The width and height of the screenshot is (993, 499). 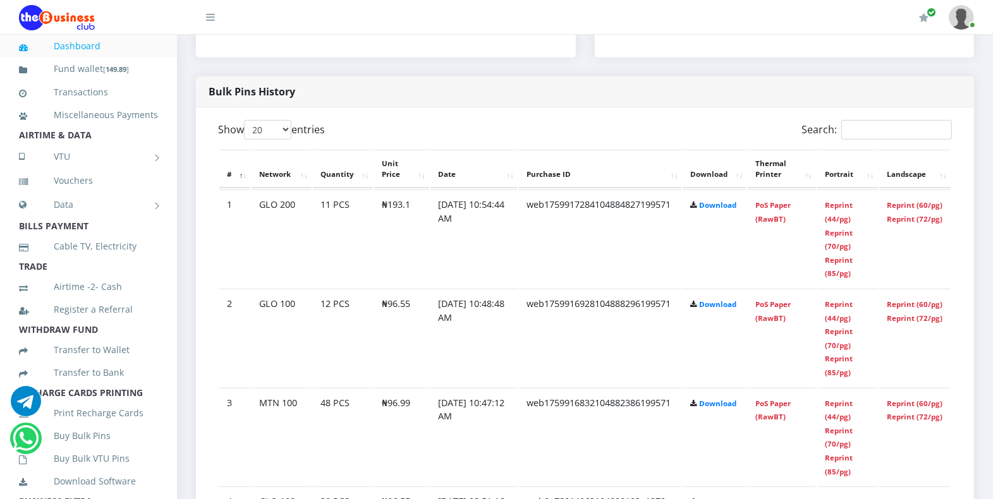 I want to click on td: 12 PCS, so click(x=343, y=338).